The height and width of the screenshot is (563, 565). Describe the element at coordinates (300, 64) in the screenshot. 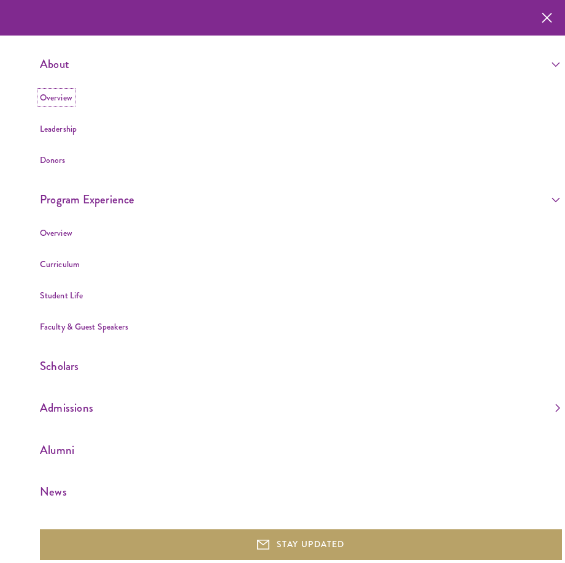

I see `a: About` at that location.